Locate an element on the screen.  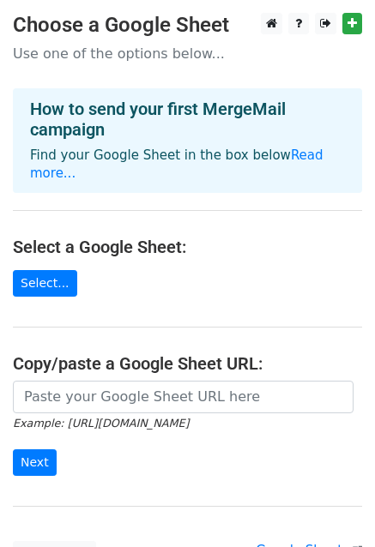
h4: How to send your first MergeMail campaign is located at coordinates (187, 119).